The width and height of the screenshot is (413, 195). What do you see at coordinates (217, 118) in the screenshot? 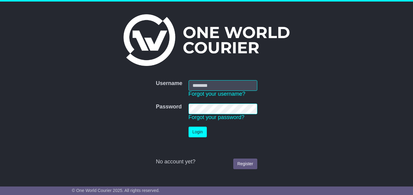
I see `a: Forgot your password?` at bounding box center [217, 118].